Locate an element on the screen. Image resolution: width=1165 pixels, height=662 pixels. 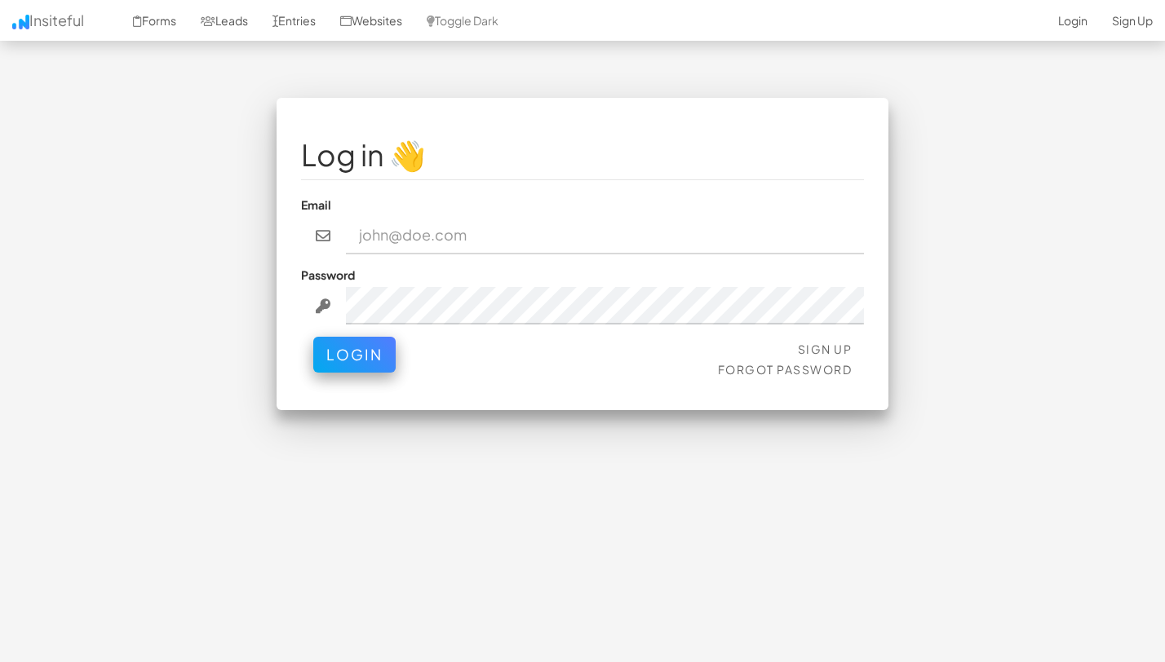
h1: Log in 👋 is located at coordinates (582, 155).